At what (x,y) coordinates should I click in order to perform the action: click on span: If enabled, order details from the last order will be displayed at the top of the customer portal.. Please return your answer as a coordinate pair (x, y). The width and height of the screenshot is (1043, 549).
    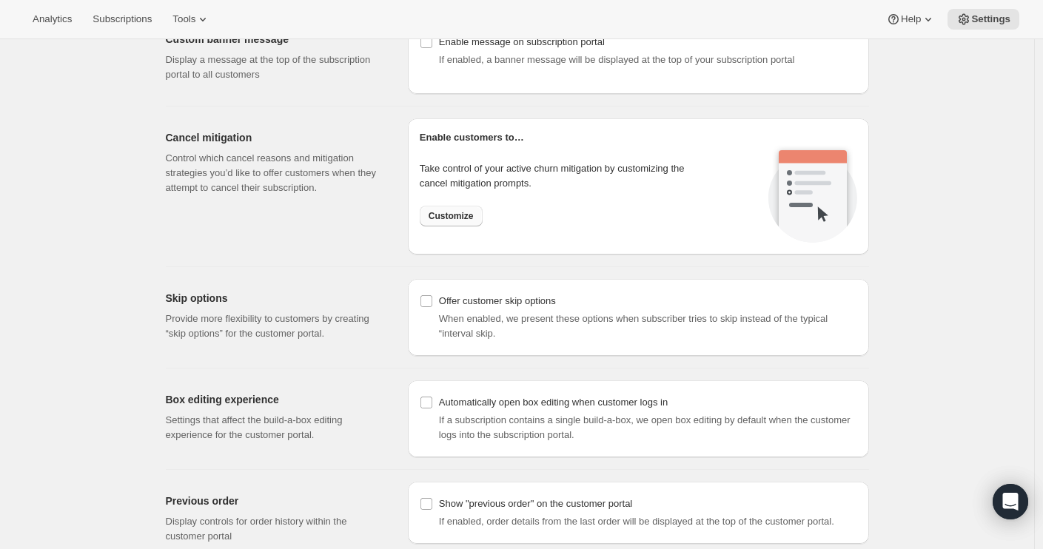
    Looking at the image, I should click on (637, 521).